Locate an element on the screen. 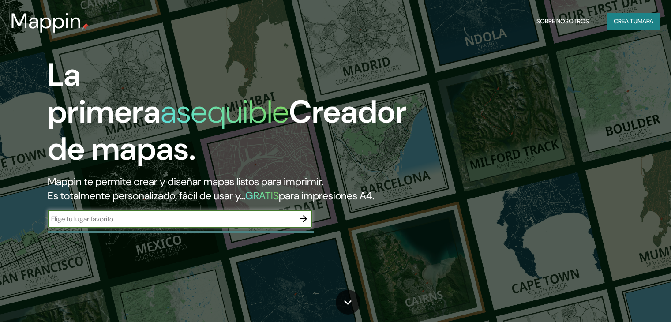  button: Crea tumapa is located at coordinates (633, 21).